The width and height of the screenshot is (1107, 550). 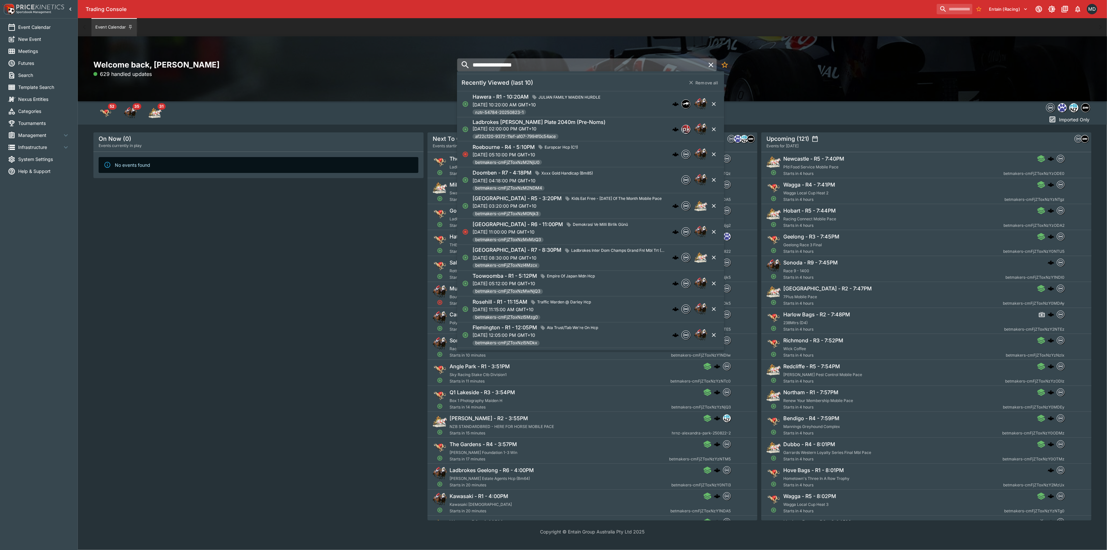 I want to click on span: betmakers-cmFjZToxNzY0NTE5, so click(x=700, y=329).